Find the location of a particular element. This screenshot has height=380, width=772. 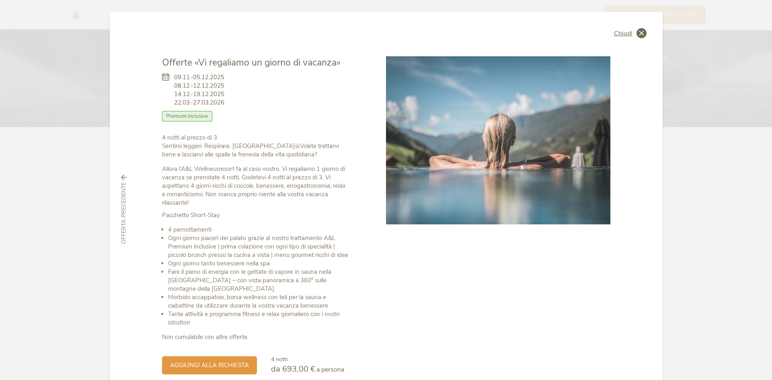

span: Offerta precedente is located at coordinates (124, 213).